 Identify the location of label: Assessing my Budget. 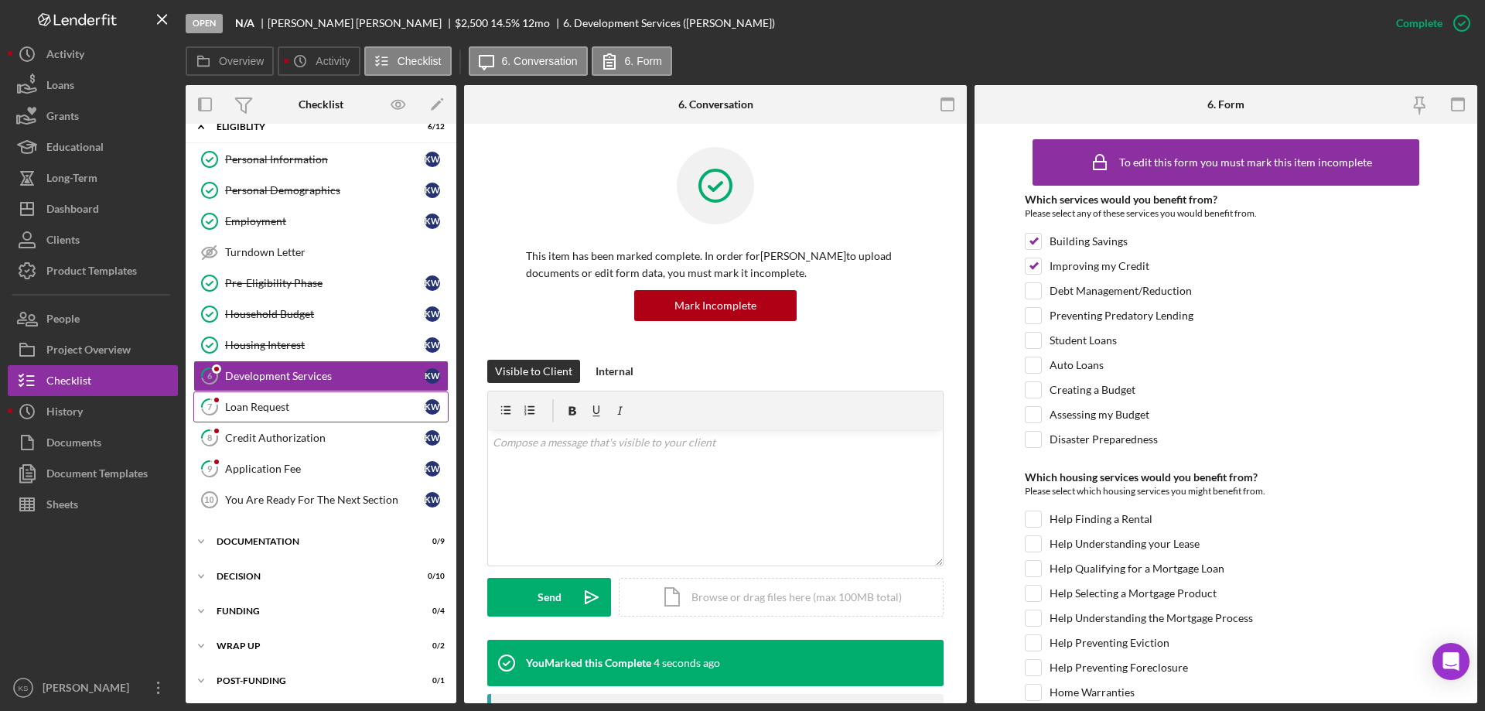
(1099, 415).